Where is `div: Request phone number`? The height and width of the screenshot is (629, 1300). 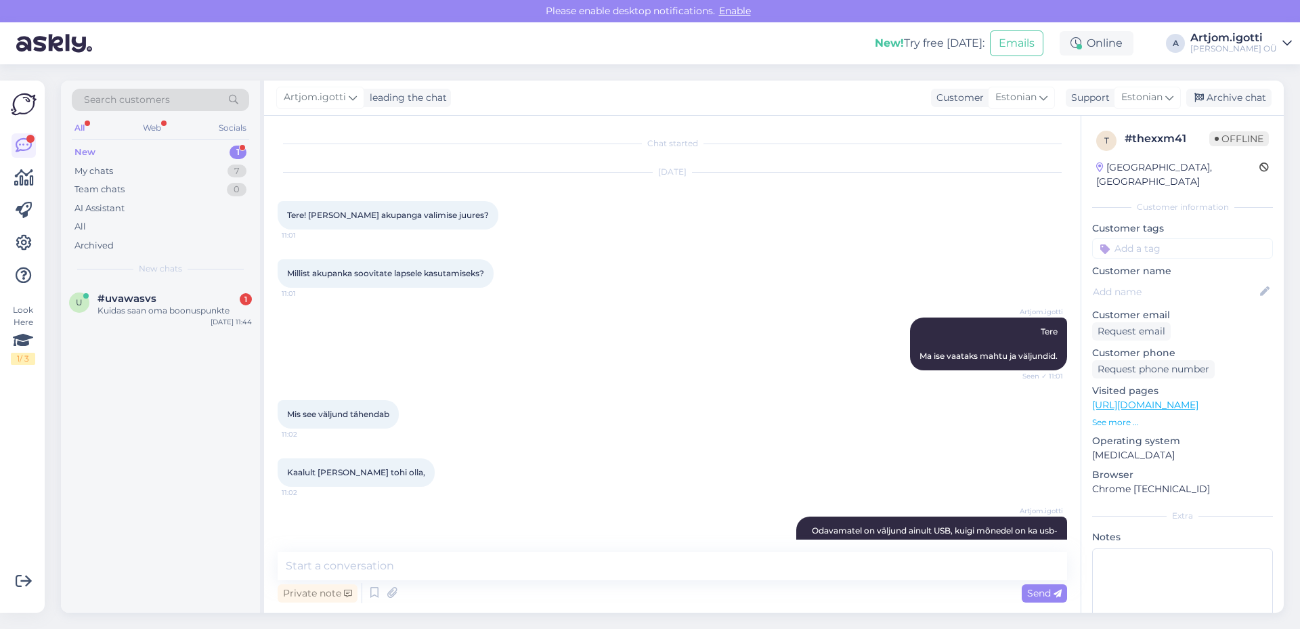
div: Request phone number is located at coordinates (1153, 369).